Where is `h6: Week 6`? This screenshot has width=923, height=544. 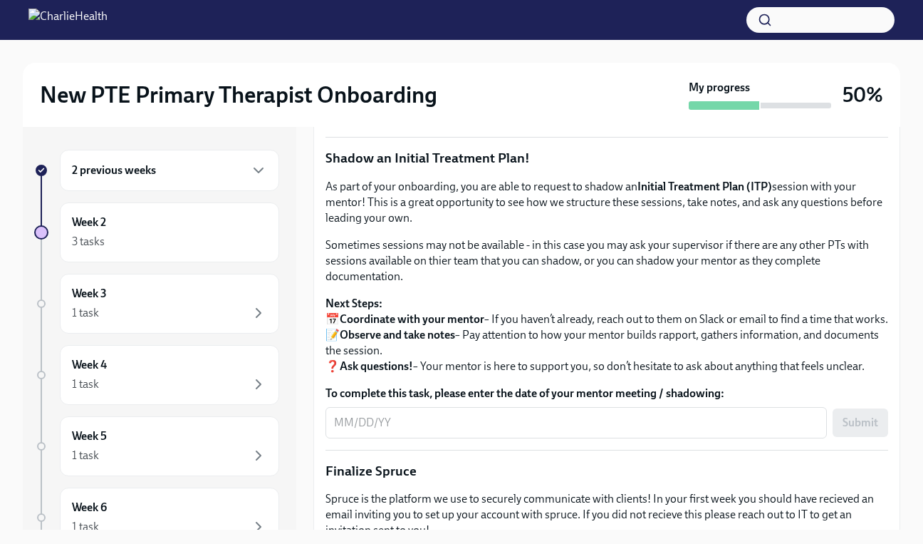
h6: Week 6 is located at coordinates (89, 507).